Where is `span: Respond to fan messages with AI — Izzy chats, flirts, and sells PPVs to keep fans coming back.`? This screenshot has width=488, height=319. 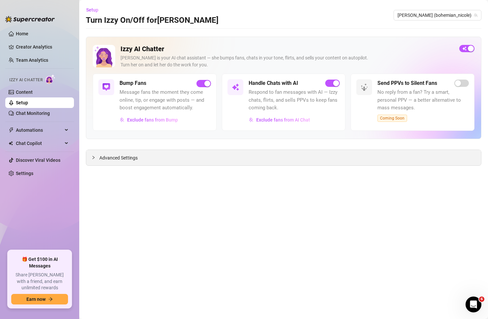 span: Respond to fan messages with AI — Izzy chats, flirts, and sells PPVs to keep fans coming back. is located at coordinates (294, 100).